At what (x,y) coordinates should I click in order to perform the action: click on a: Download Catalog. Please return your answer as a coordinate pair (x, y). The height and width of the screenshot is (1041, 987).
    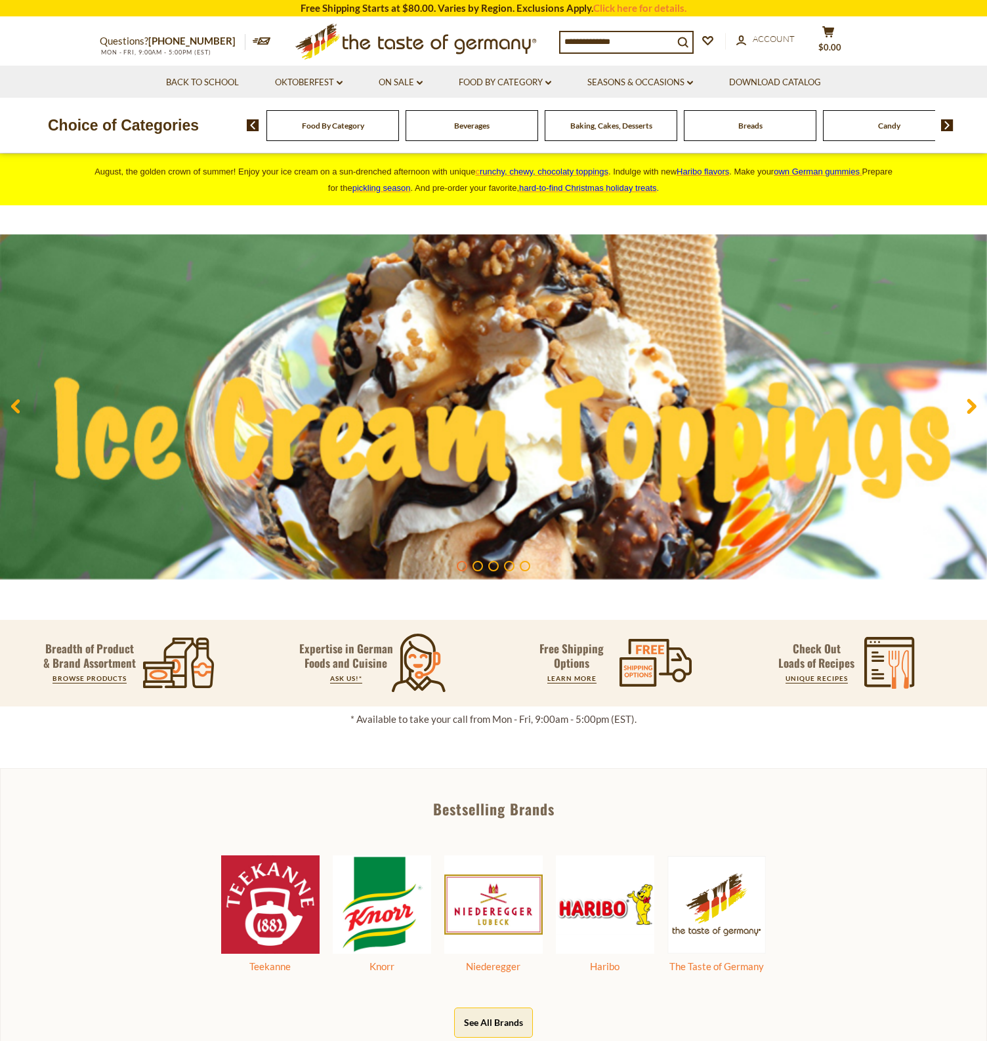
    Looking at the image, I should click on (775, 83).